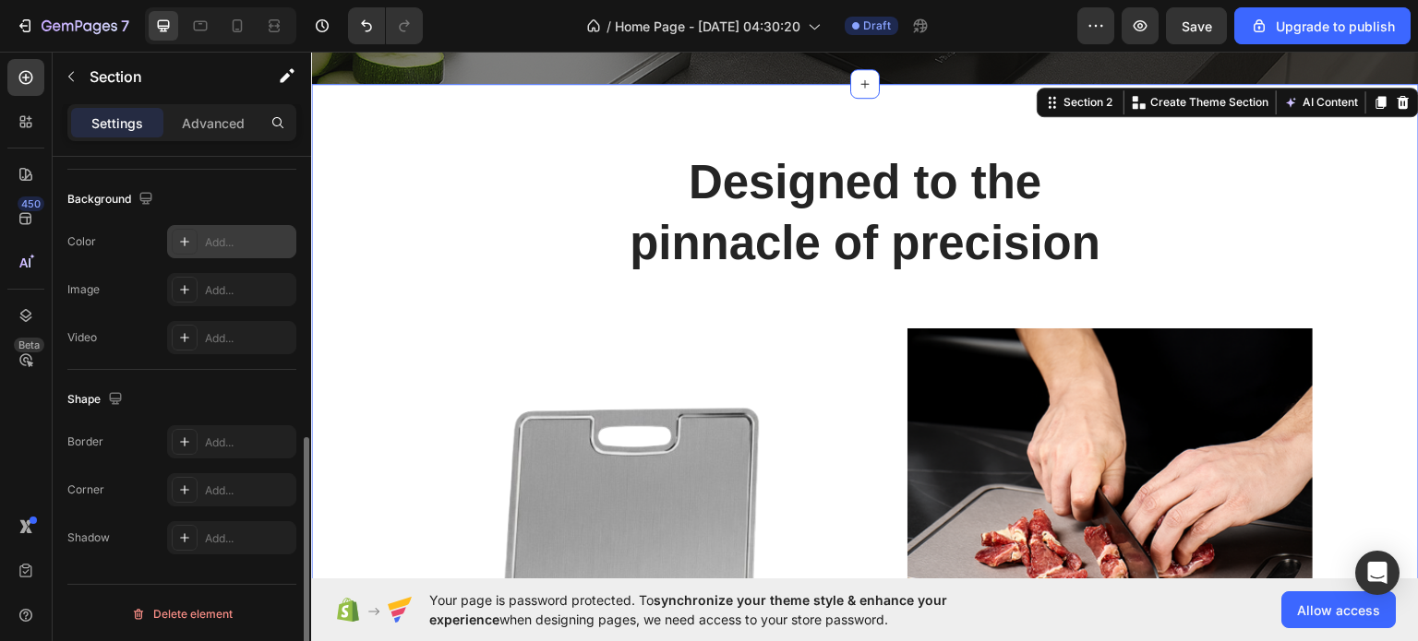 The width and height of the screenshot is (1418, 641). Describe the element at coordinates (385, 26) in the screenshot. I see `div: Undo/Redo` at that location.